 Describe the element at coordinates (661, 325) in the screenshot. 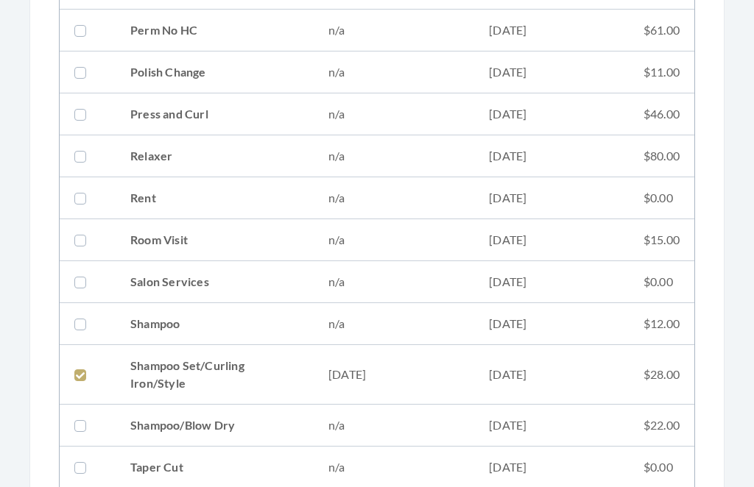

I see `td: $12.00` at that location.